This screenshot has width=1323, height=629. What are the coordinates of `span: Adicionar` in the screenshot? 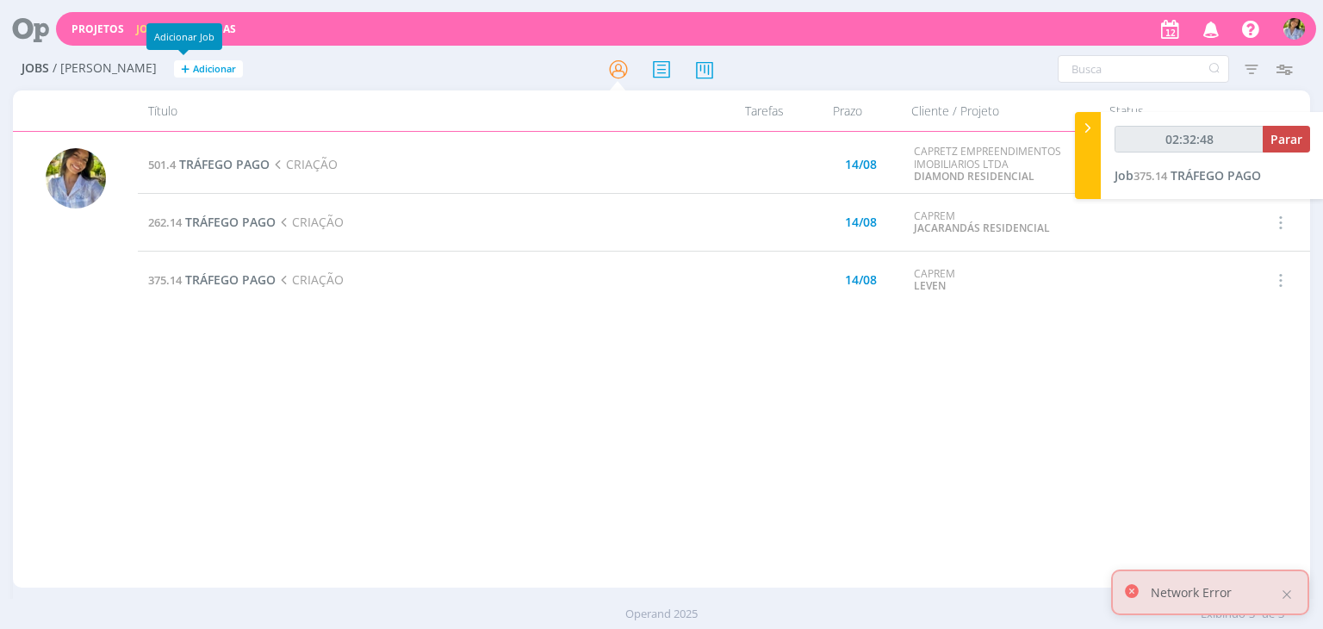 It's located at (215, 69).